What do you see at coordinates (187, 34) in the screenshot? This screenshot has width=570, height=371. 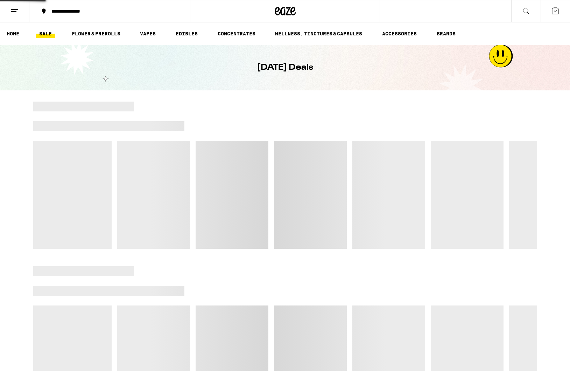 I see `a: EDIBLES` at bounding box center [187, 34].